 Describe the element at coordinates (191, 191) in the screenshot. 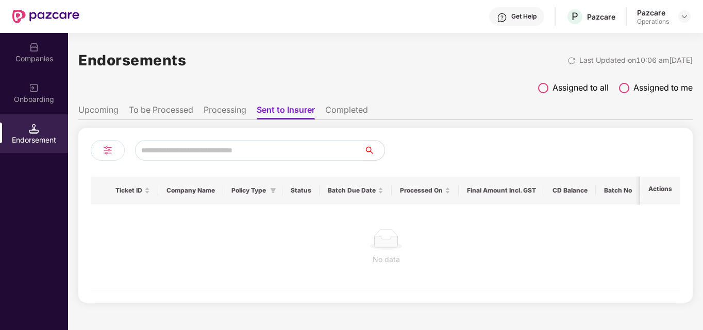

I see `th: Company Name` at that location.